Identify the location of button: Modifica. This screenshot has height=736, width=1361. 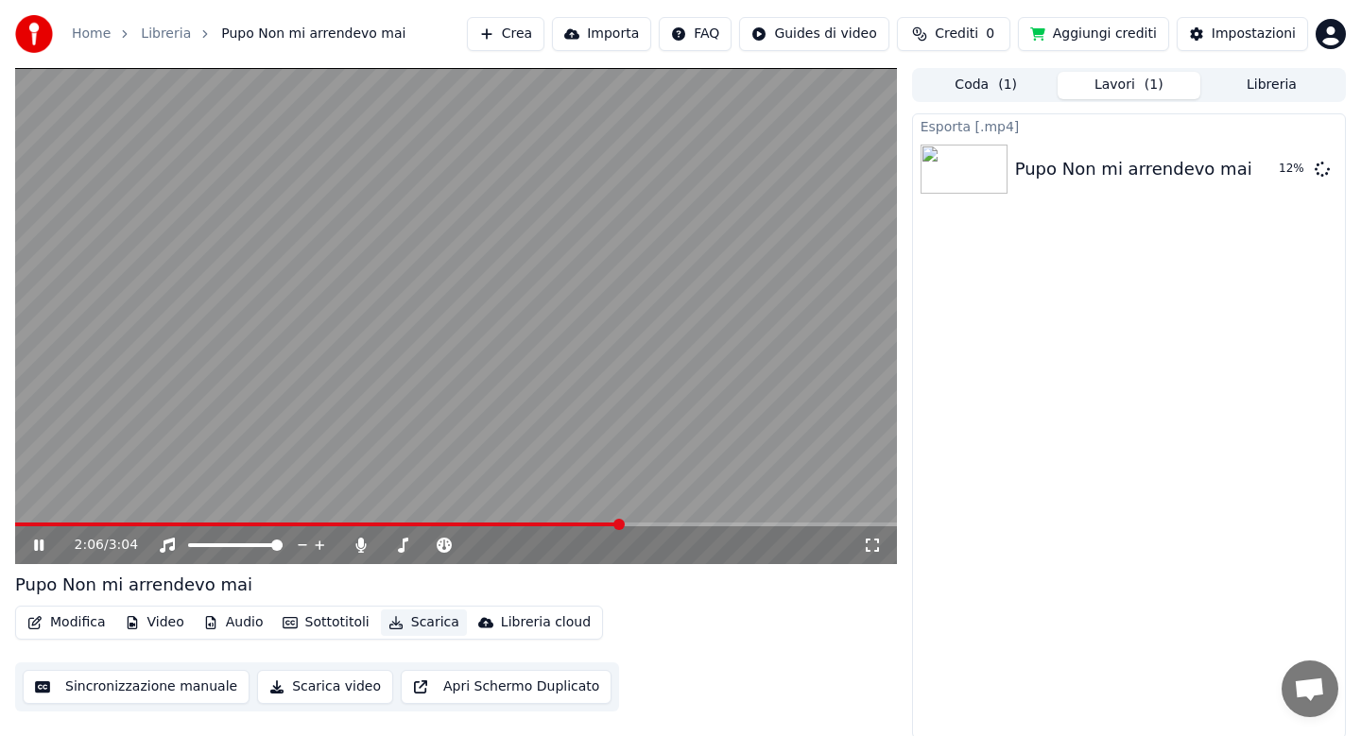
(66, 623).